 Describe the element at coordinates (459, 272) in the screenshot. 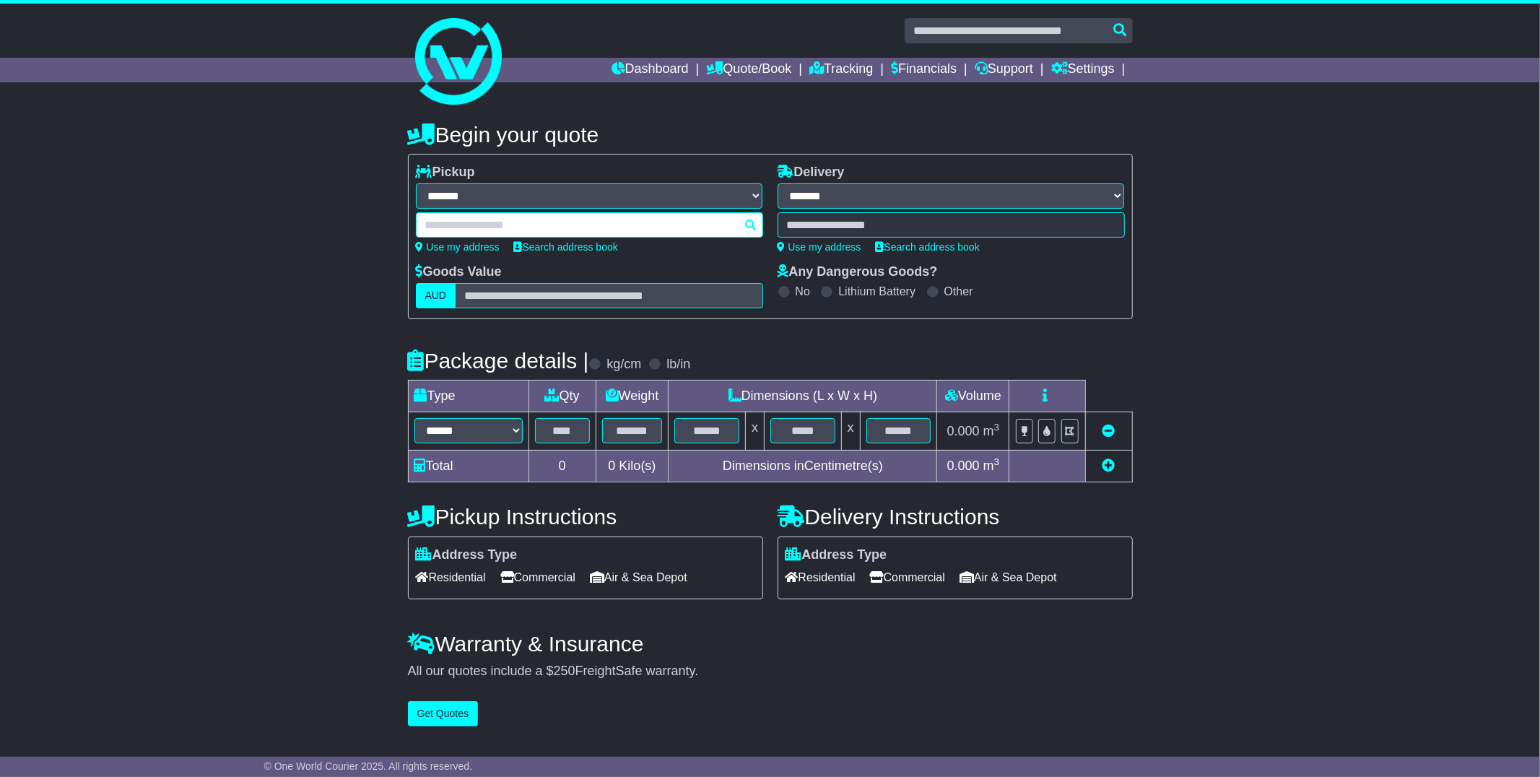

I see `label: Goods Value` at that location.